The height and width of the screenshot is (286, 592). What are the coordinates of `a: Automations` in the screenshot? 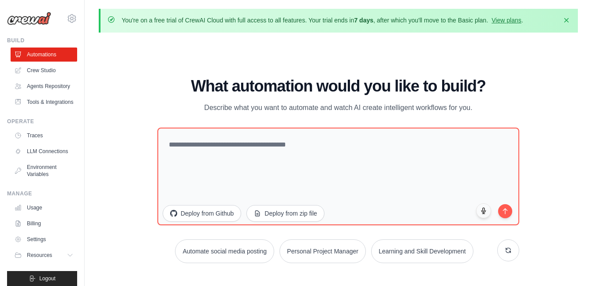 It's located at (44, 55).